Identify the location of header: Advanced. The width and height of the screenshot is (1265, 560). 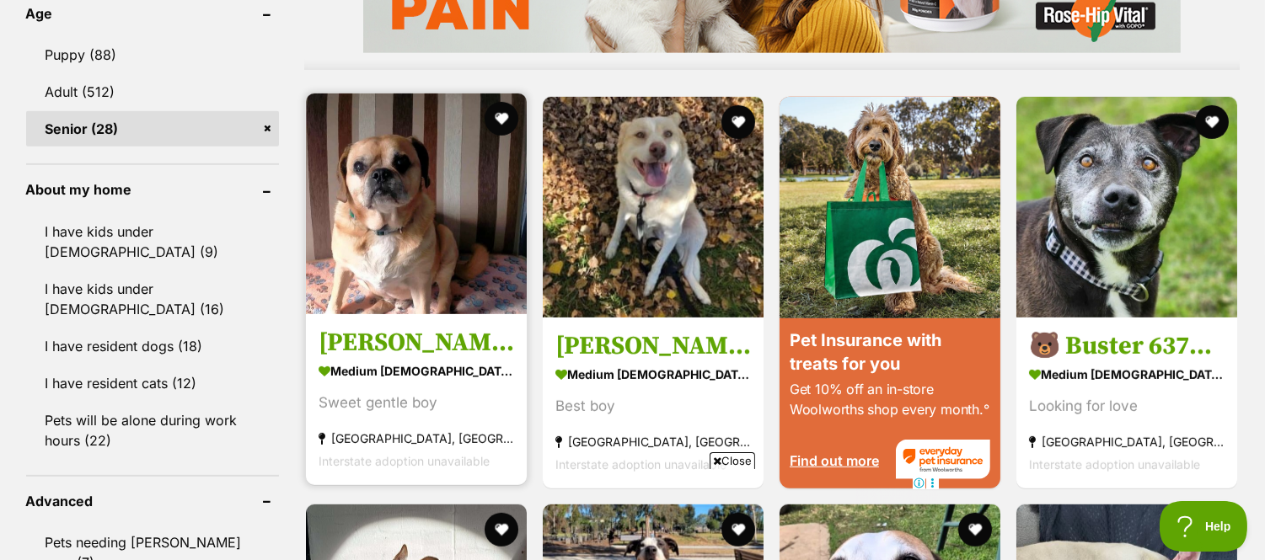
(153, 501).